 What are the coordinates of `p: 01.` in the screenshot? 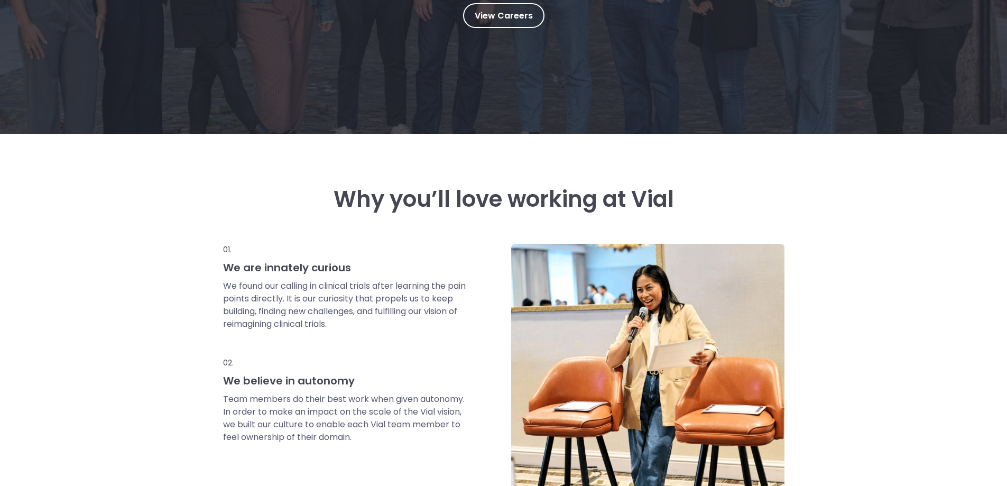 It's located at (345, 250).